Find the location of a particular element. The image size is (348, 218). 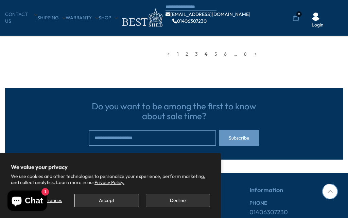

p: We use cookies and other technologies to personalize your experience, perform marketing, and coll... is located at coordinates (110, 179).